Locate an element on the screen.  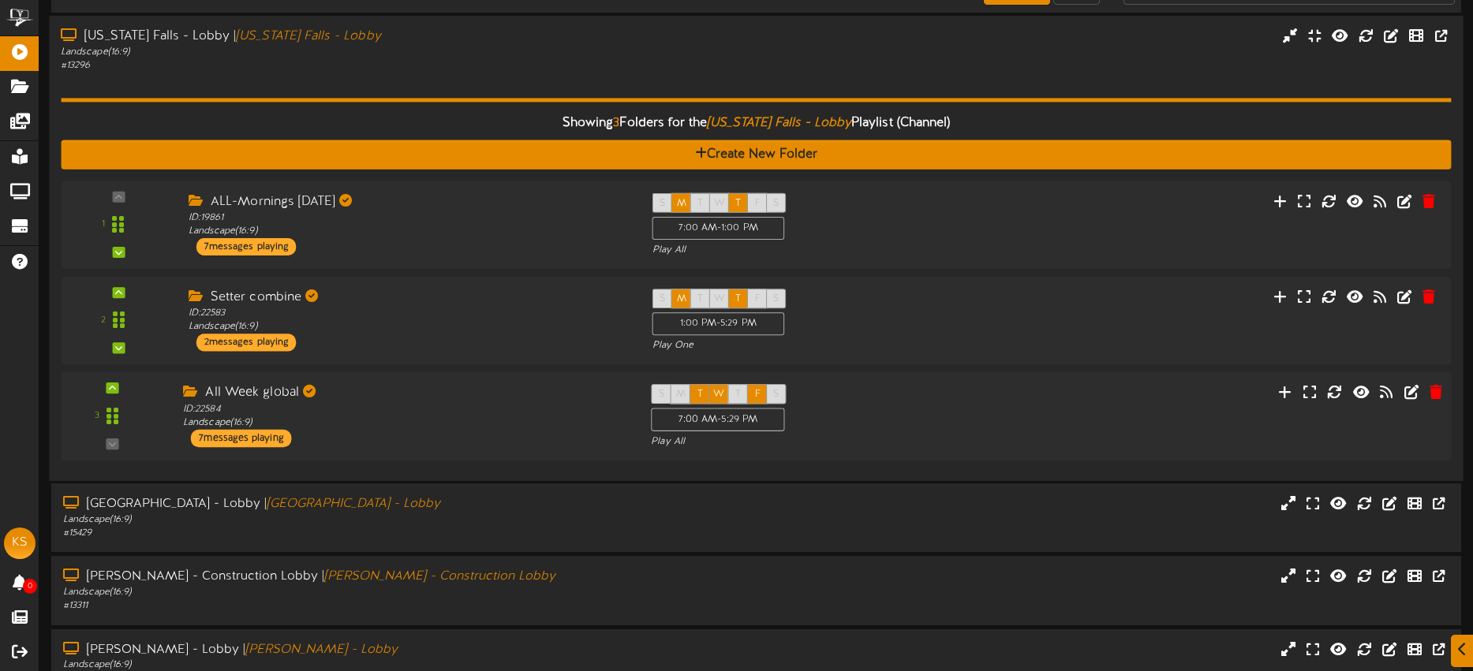
div: KS is located at coordinates (20, 543).